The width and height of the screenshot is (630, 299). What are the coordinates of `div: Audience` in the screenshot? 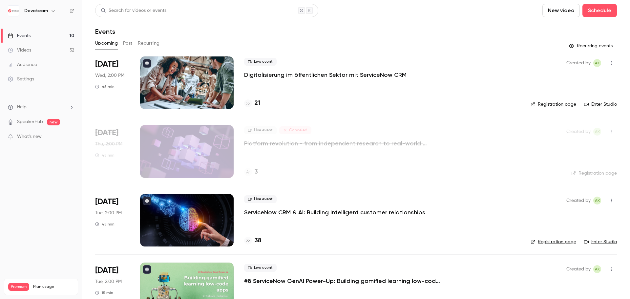 It's located at (22, 65).